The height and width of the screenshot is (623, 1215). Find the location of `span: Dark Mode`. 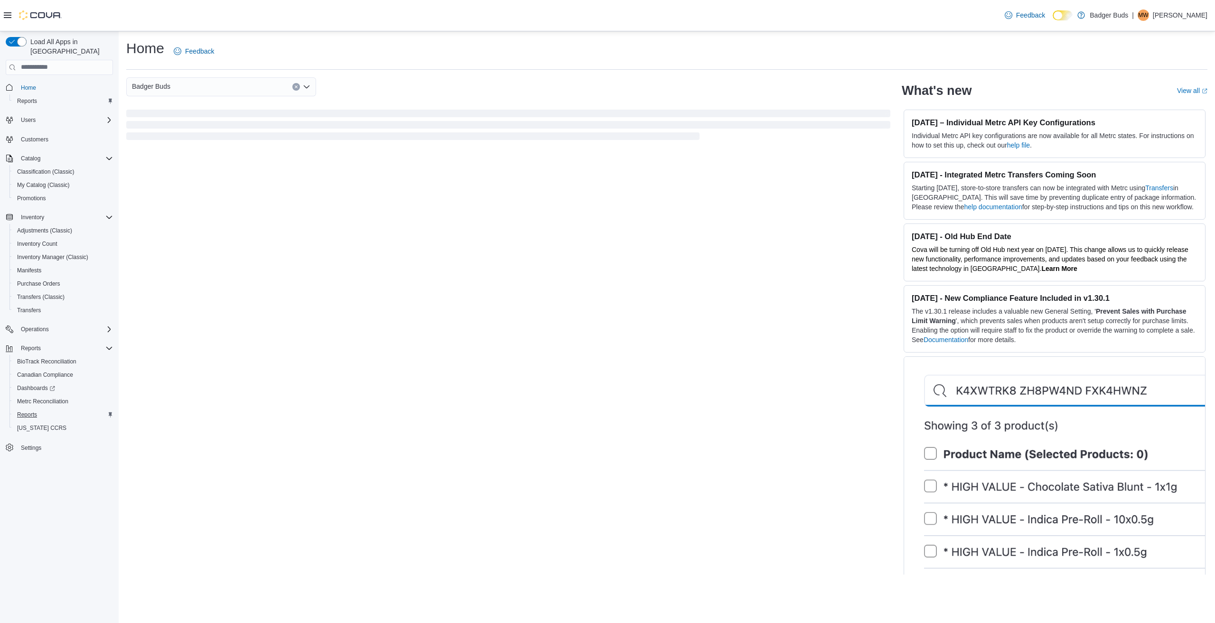

span: Dark Mode is located at coordinates (1053, 20).